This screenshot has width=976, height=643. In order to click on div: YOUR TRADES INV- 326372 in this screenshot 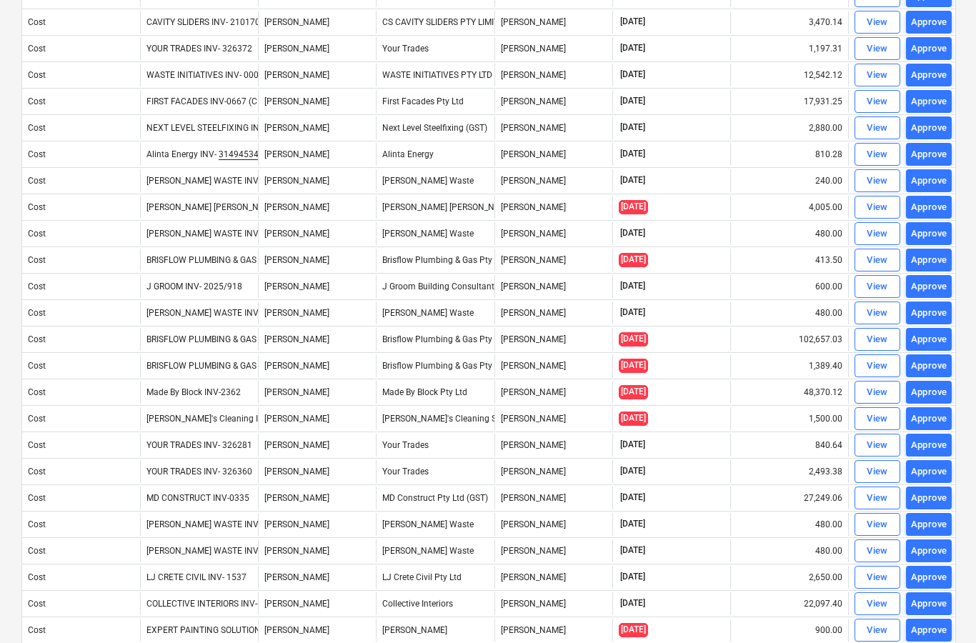, I will do `click(199, 49)`.